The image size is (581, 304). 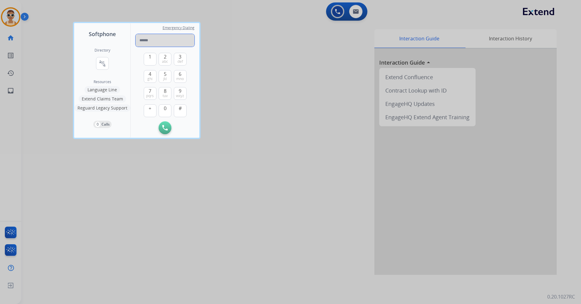 What do you see at coordinates (150, 57) in the screenshot?
I see `span: 1` at bounding box center [150, 57].